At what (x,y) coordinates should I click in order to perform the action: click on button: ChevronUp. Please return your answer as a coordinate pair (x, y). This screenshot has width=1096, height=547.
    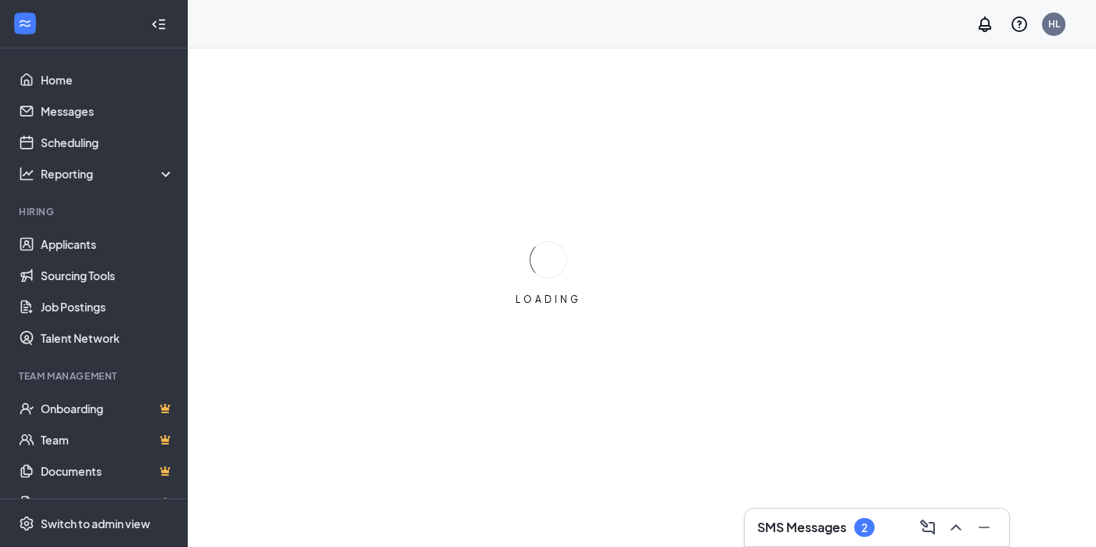
    Looking at the image, I should click on (956, 527).